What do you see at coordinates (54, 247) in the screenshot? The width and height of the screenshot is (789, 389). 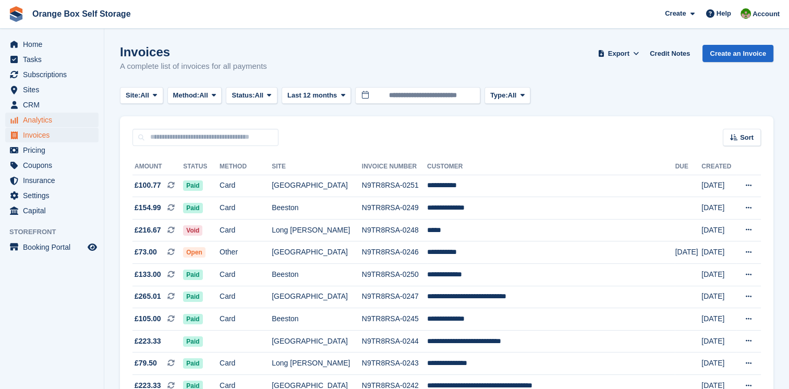 I see `span: Booking Portal` at bounding box center [54, 247].